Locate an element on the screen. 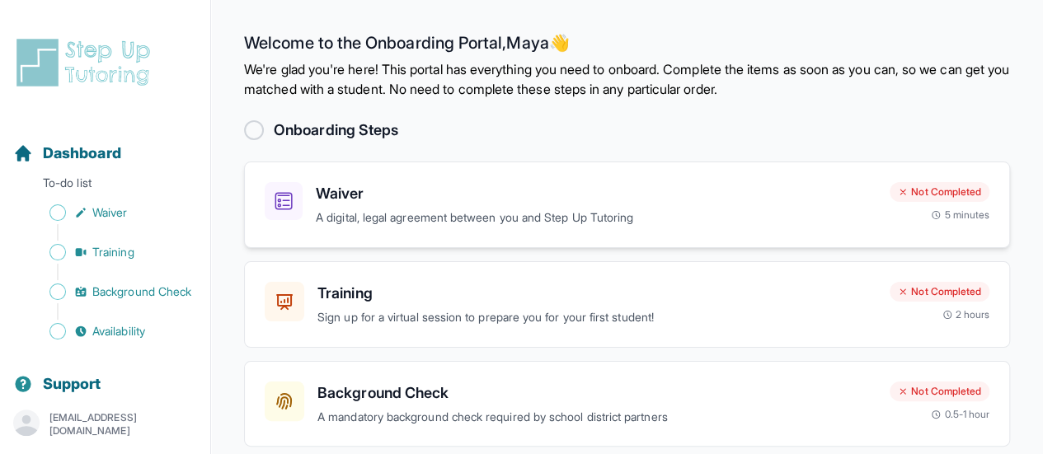  h2: Welcome to the Onboarding Portal, Maya 👋 is located at coordinates (627, 46).